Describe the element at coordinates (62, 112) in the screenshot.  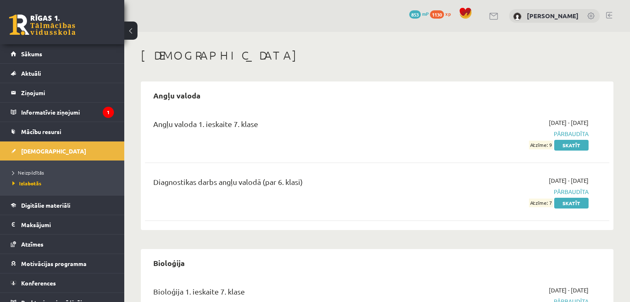
I see `a: Informatīvie ziņojumi1` at that location.